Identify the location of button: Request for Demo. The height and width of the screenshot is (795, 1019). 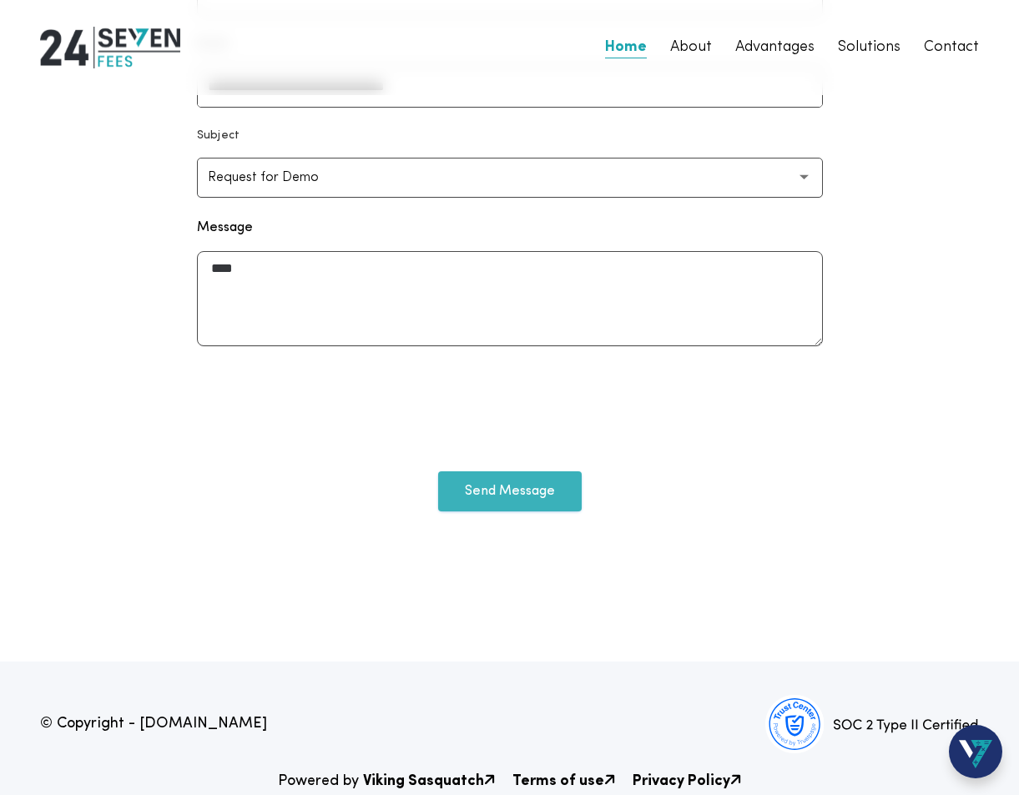
(510, 178).